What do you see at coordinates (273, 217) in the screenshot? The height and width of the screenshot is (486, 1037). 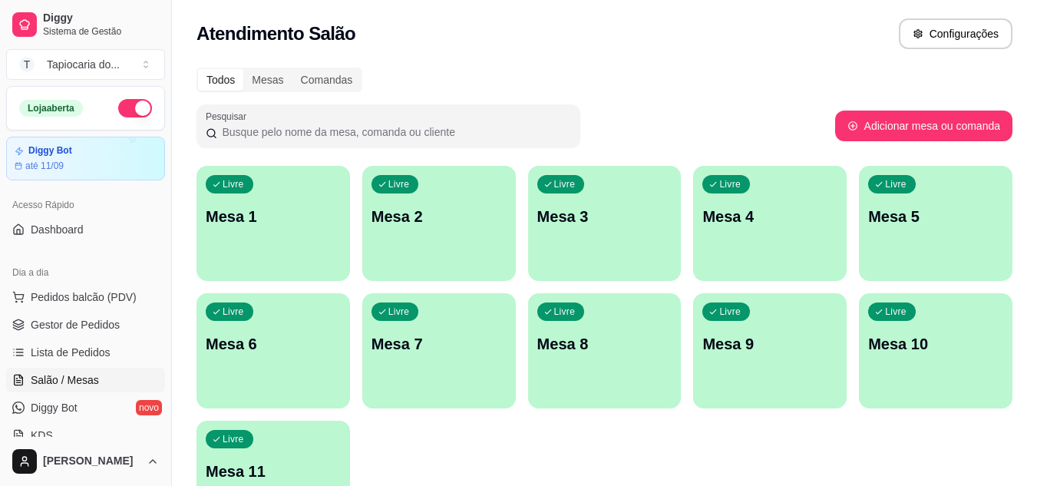 I see `p: Mesa 1` at bounding box center [273, 217].